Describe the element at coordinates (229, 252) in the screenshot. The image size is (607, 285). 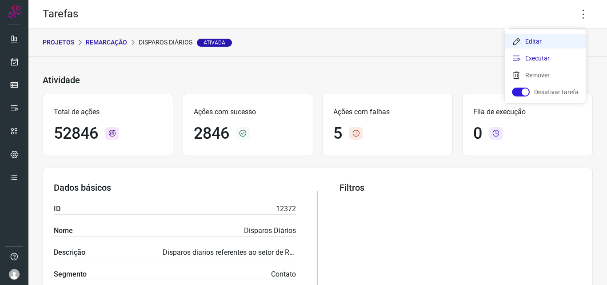
I see `p: Disparos diarios referentes ao setor de Remacação` at that location.